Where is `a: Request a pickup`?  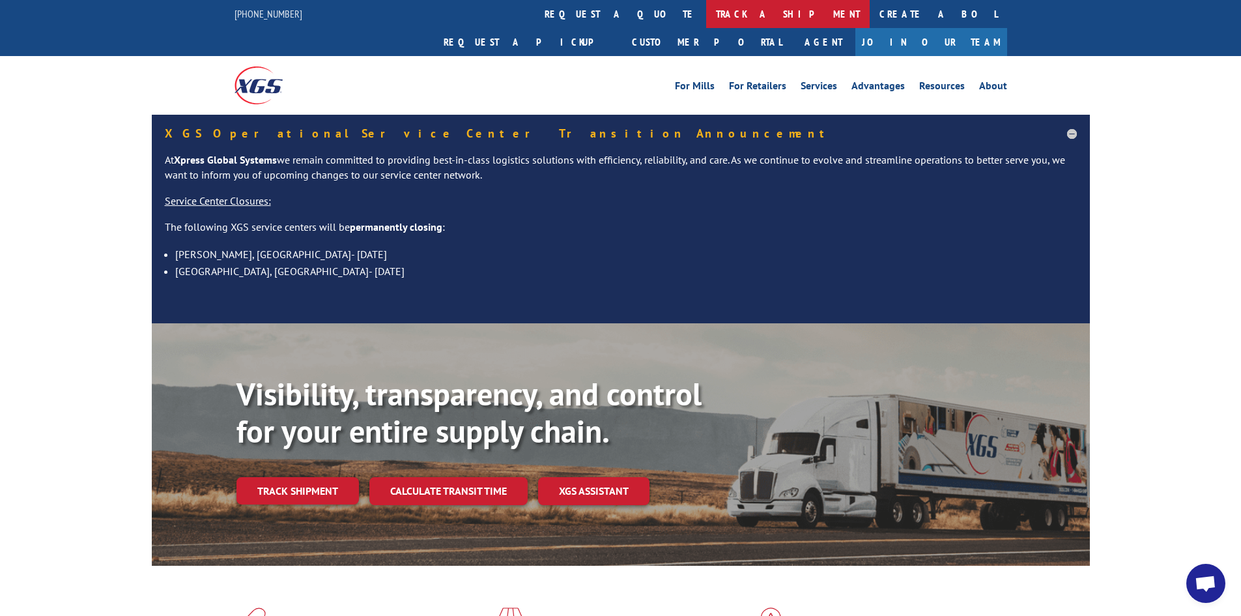
a: Request a pickup is located at coordinates (528, 42).